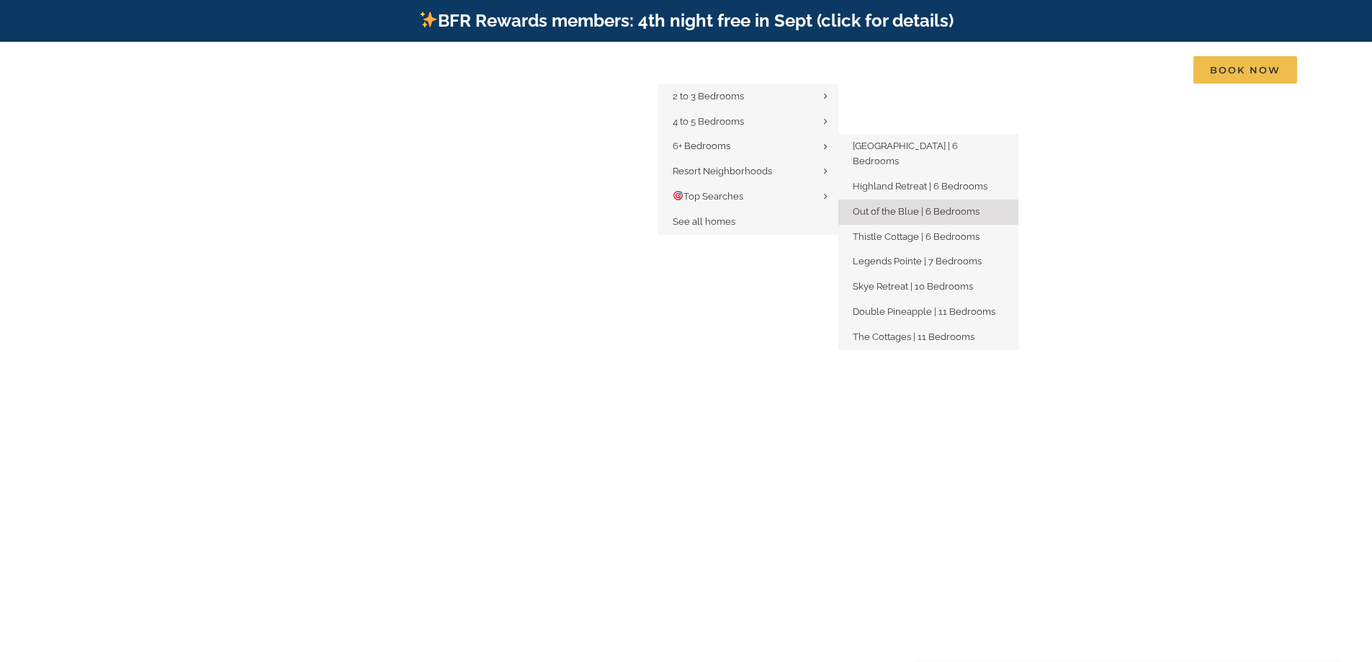  What do you see at coordinates (839, 70) in the screenshot?
I see `a: Things to do` at bounding box center [839, 70].